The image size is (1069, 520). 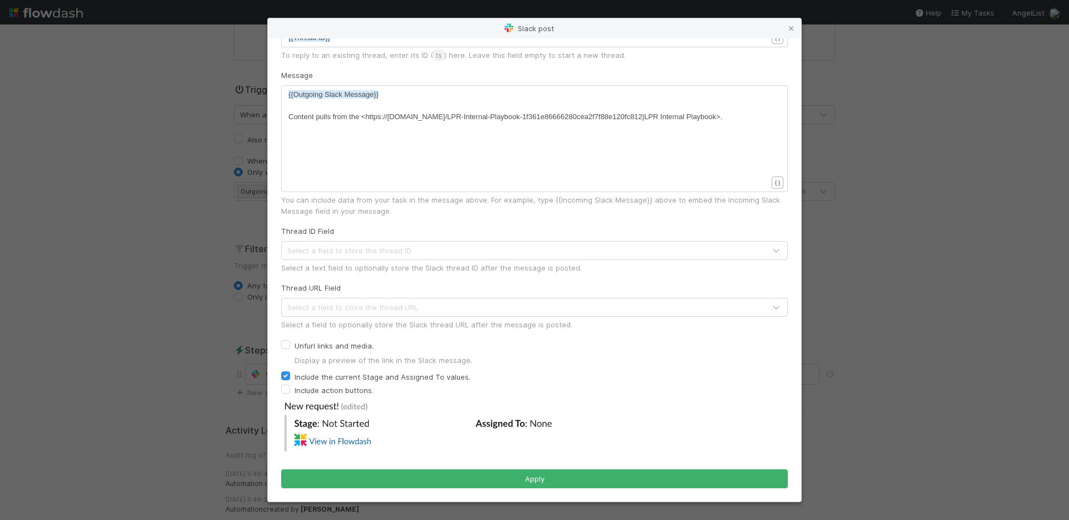 I want to click on div: Select a field to store the thread URL, so click(x=353, y=307).